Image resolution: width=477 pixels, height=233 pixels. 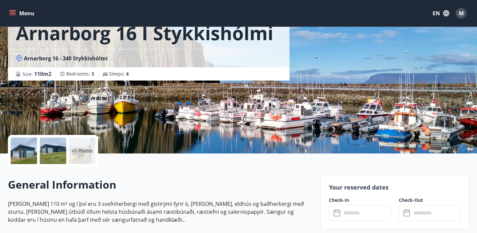 I want to click on span: M, so click(x=461, y=13).